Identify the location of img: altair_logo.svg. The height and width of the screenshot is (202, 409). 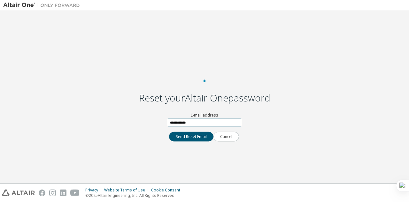
(18, 192).